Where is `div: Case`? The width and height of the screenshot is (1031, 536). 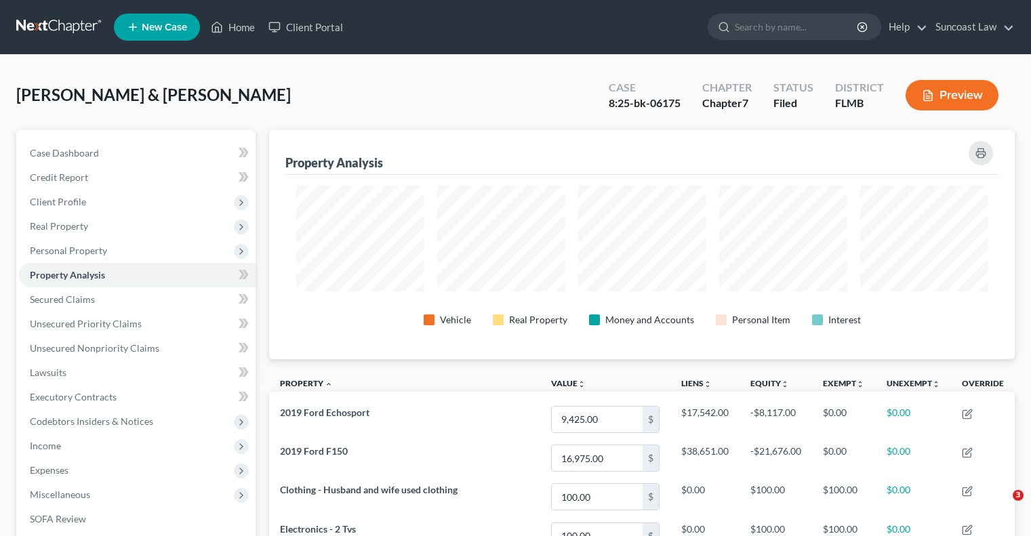
div: Case is located at coordinates (645, 87).